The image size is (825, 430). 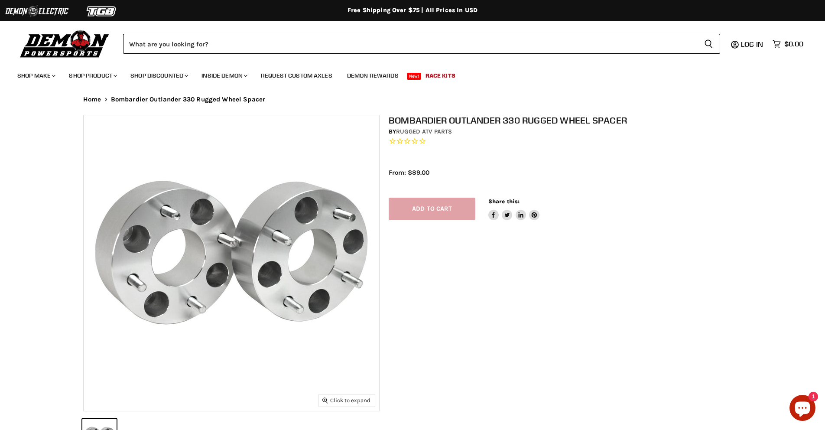 What do you see at coordinates (788, 44) in the screenshot?
I see `a: $0.00` at bounding box center [788, 44].